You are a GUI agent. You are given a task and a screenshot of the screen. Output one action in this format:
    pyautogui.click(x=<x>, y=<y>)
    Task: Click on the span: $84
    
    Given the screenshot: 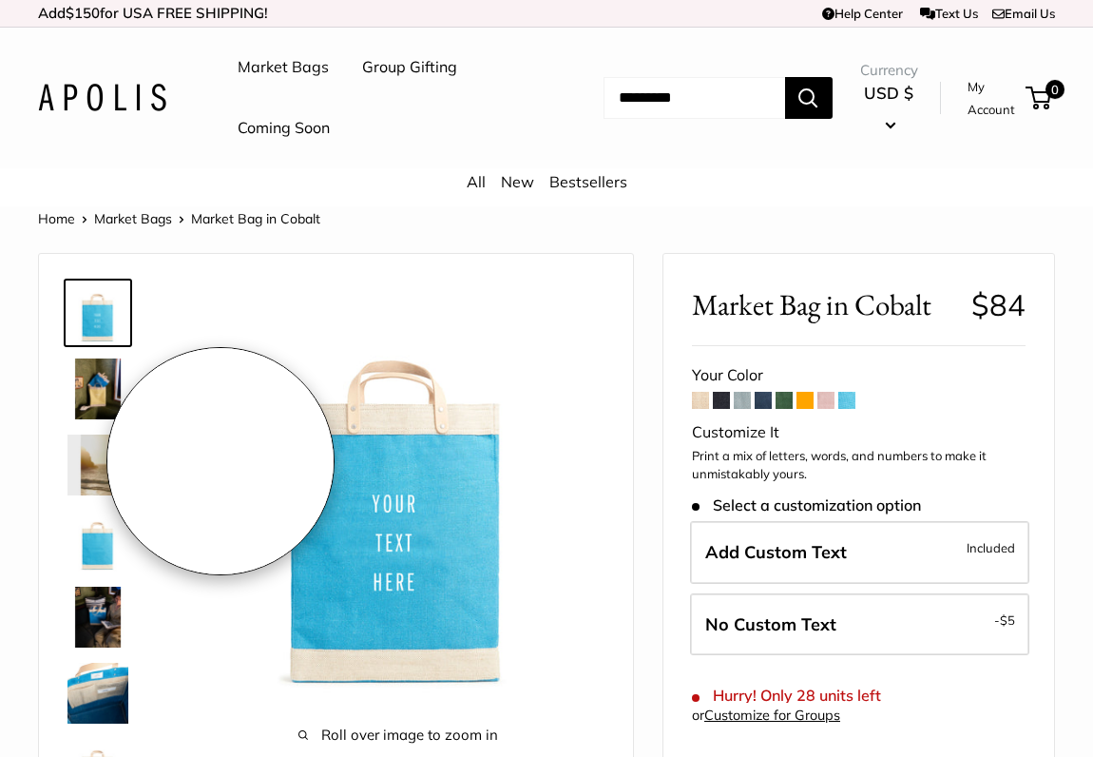 What is the action you would take?
    pyautogui.click(x=998, y=304)
    